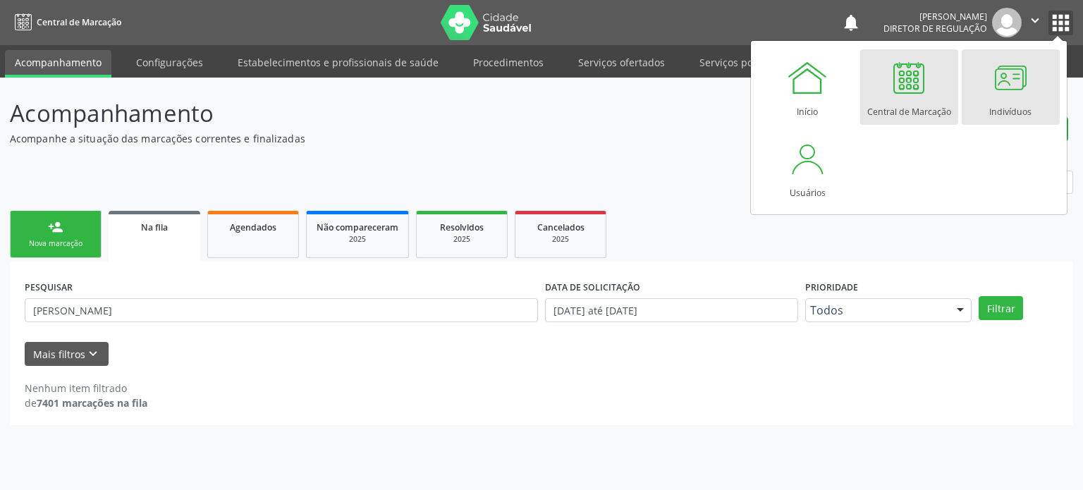 The height and width of the screenshot is (490, 1083). Describe the element at coordinates (93, 354) in the screenshot. I see `i: keyboard_arrow_down` at that location.